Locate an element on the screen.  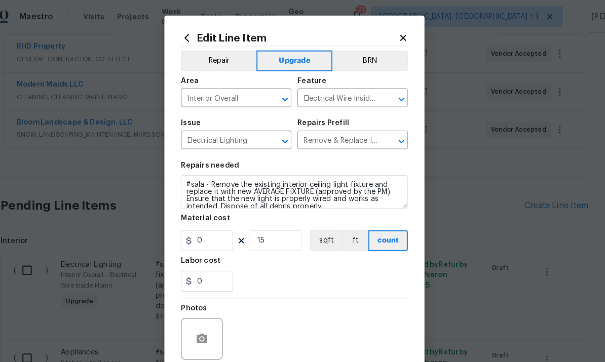
h5: Repairs Prefill is located at coordinates (330, 120).